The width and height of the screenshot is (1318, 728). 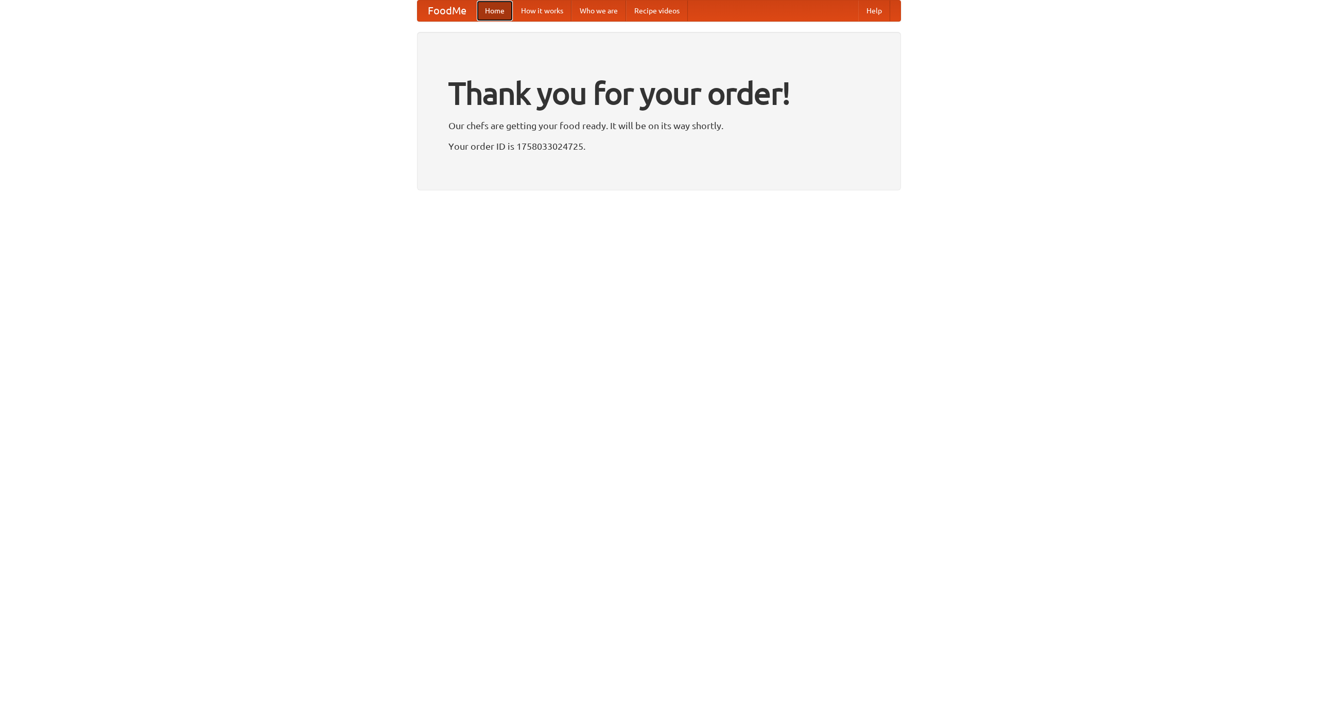 What do you see at coordinates (659, 93) in the screenshot?
I see `h1: Thank you for your order!` at bounding box center [659, 93].